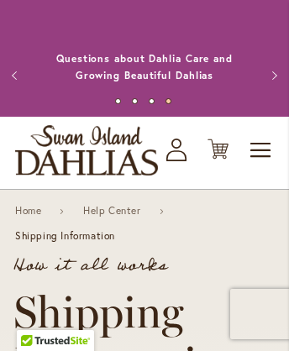  What do you see at coordinates (135, 101) in the screenshot?
I see `button: 2 of 4` at bounding box center [135, 101].